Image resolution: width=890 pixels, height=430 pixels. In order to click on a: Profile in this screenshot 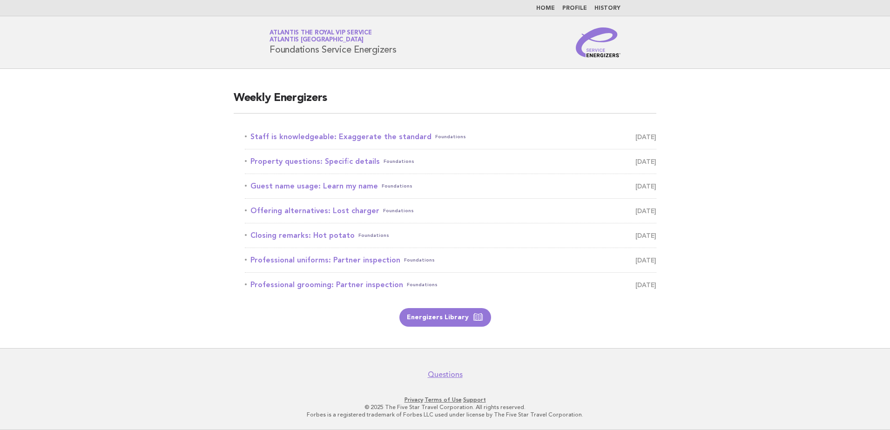, I will do `click(574, 8)`.